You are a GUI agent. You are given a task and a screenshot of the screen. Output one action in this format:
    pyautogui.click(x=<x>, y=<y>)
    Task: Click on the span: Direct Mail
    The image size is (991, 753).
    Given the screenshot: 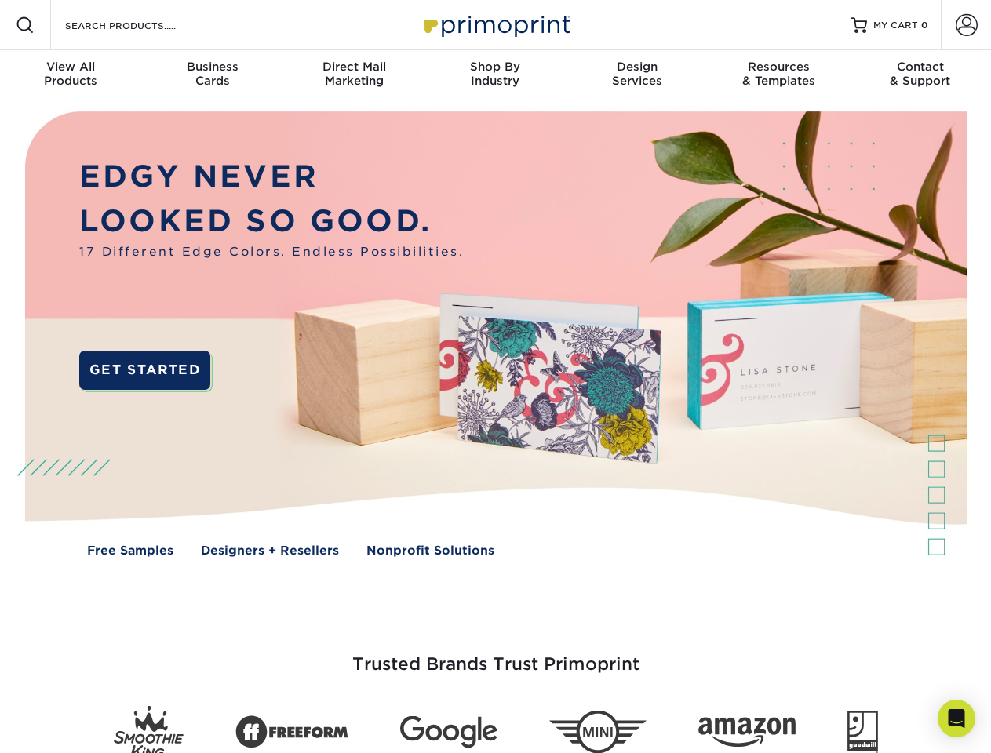 What is the action you would take?
    pyautogui.click(x=354, y=67)
    